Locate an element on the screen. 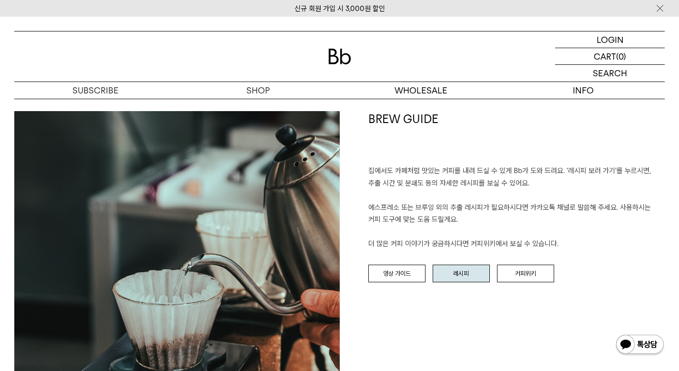  a: SHOP is located at coordinates (258, 90).